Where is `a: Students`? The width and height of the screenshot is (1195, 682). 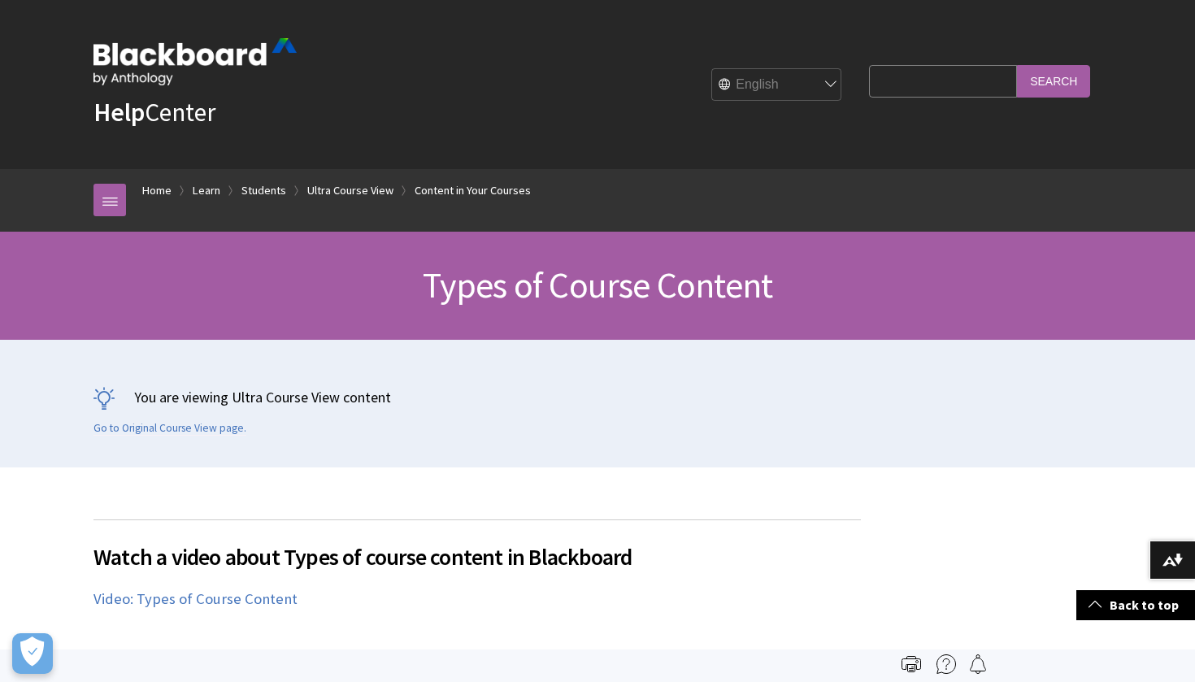
a: Students is located at coordinates (263, 190).